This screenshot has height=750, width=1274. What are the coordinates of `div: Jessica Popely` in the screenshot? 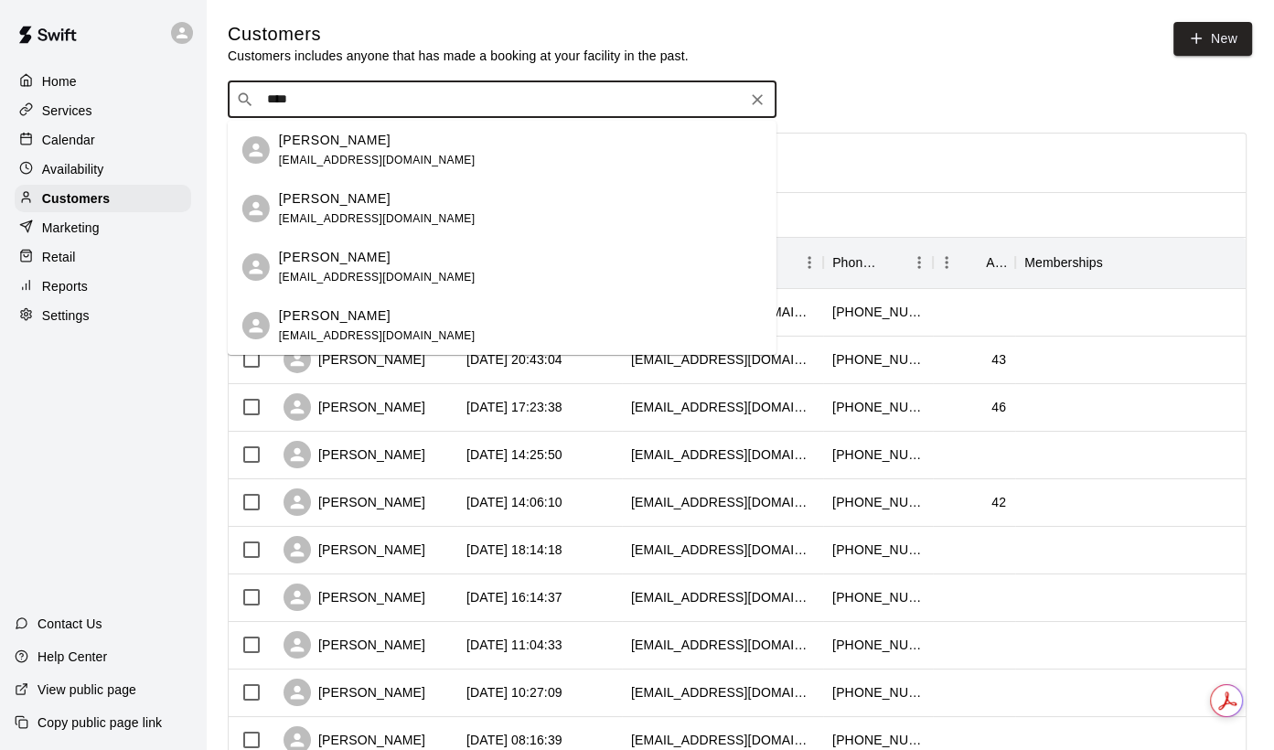 It's located at (256, 150).